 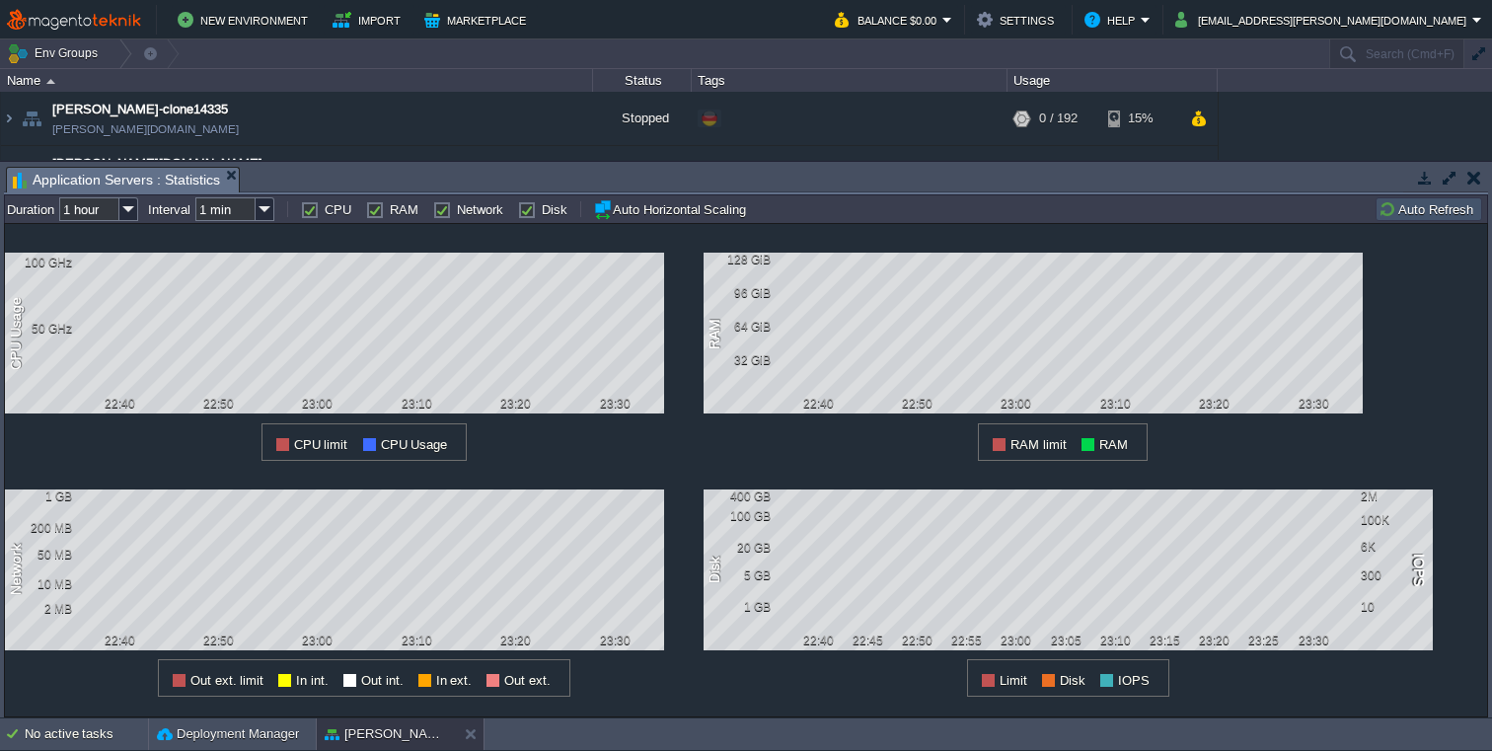 I want to click on button: Deployment Manager, so click(x=228, y=734).